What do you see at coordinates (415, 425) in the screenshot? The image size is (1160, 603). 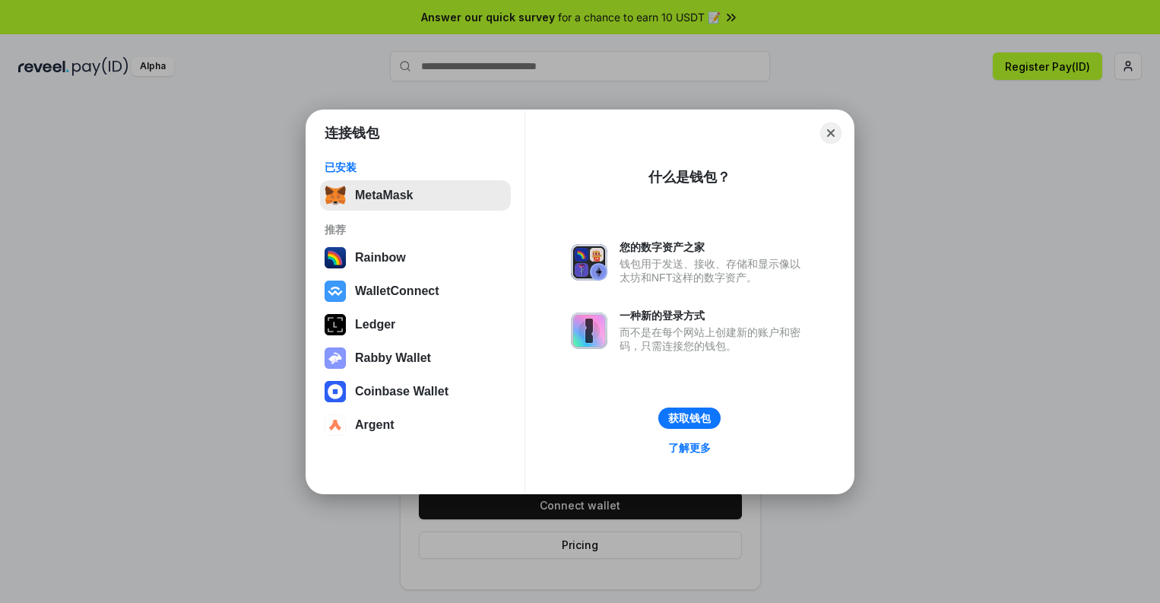 I see `button: Argent` at bounding box center [415, 425].